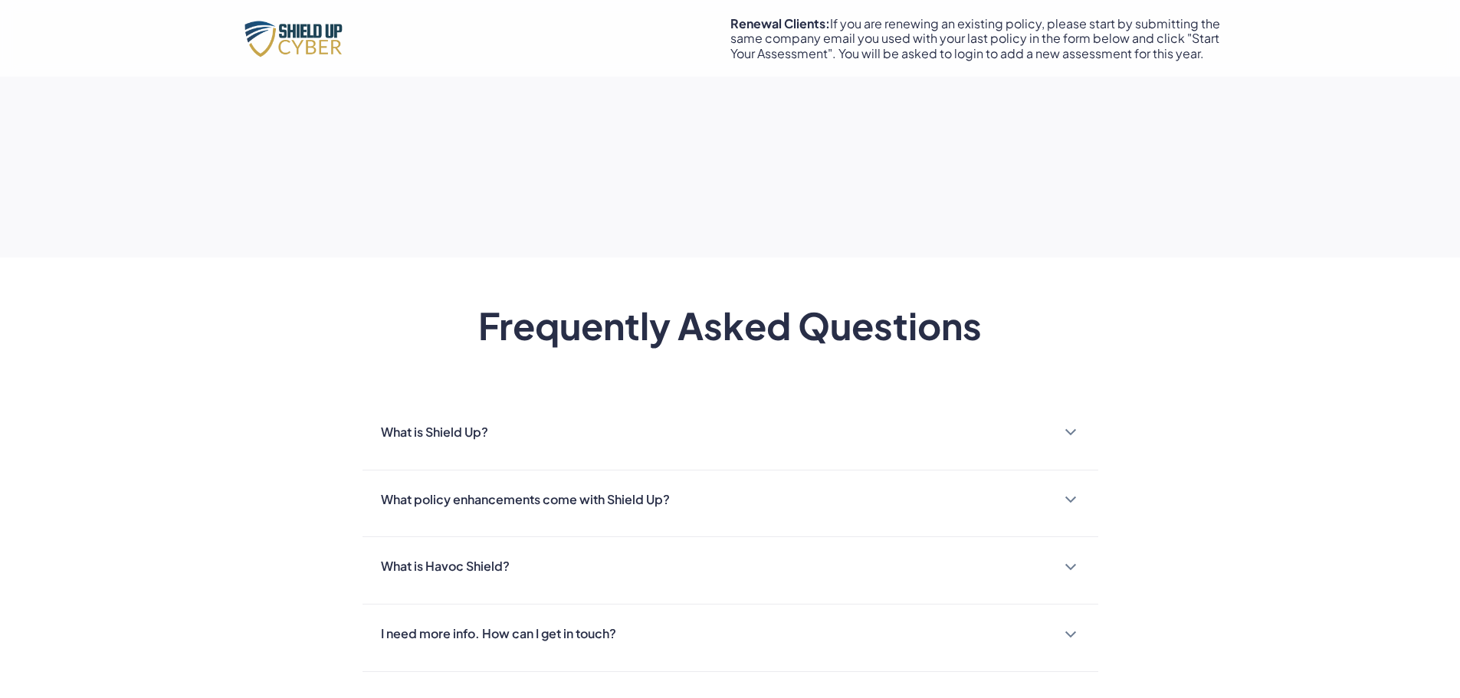  Describe the element at coordinates (435, 432) in the screenshot. I see `div: What is Shield Up?` at that location.